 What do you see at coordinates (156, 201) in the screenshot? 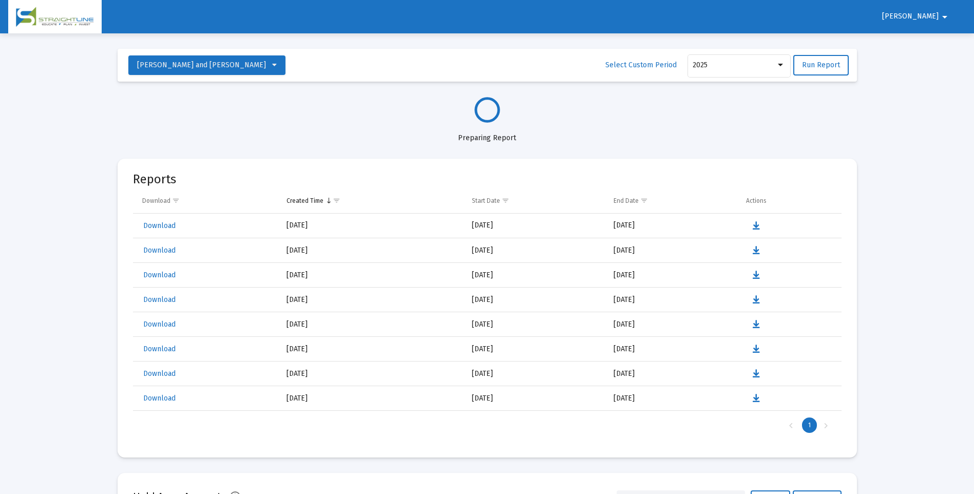
I see `div: Download` at bounding box center [156, 201].